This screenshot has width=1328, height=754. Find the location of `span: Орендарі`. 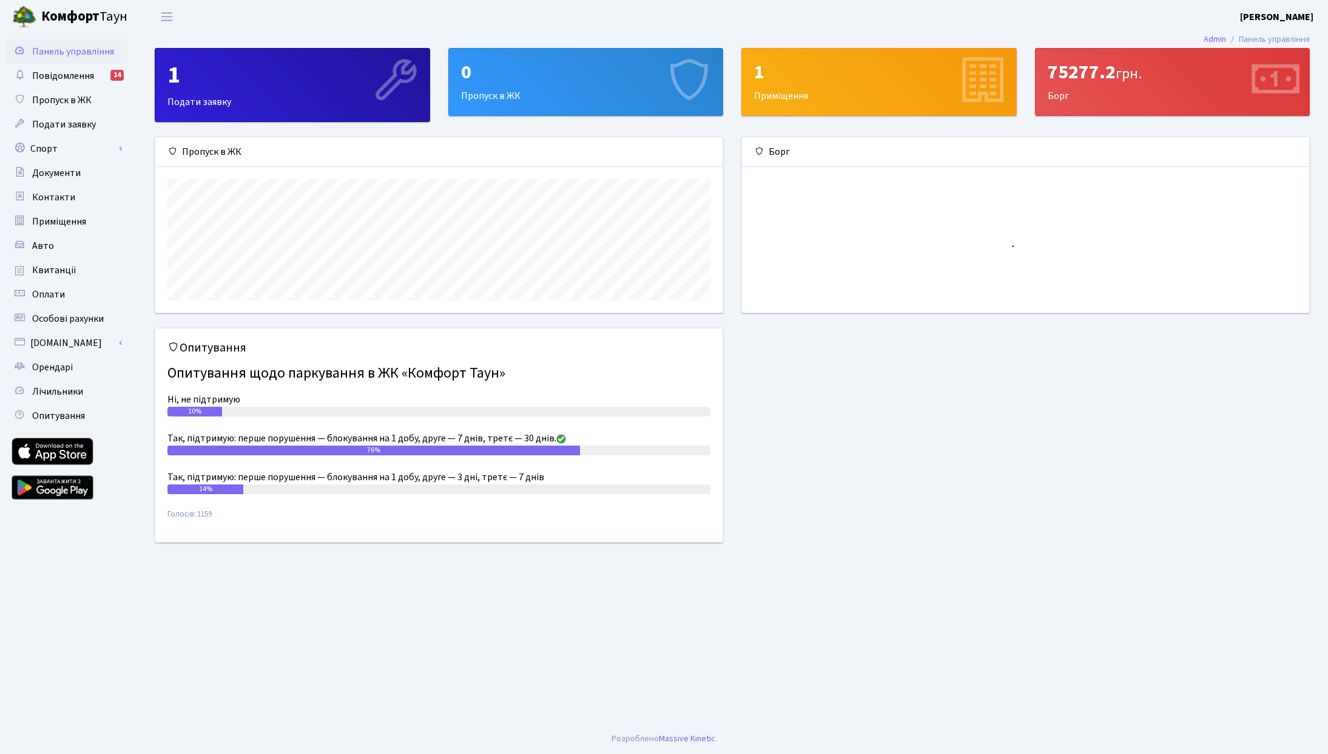

span: Орендарі is located at coordinates (52, 367).